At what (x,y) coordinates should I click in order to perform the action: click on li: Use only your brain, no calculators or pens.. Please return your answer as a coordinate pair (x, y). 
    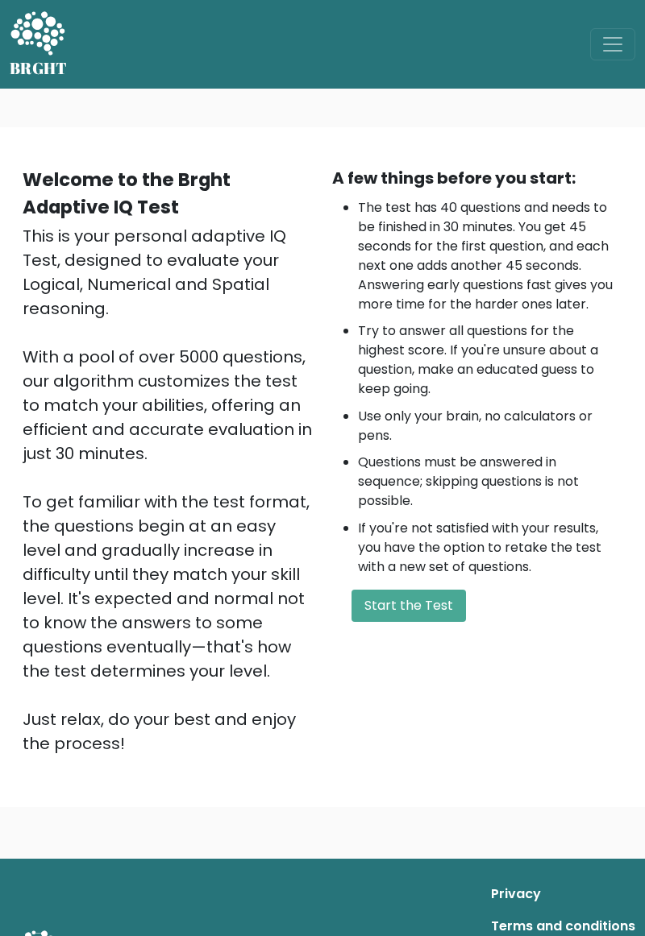
    Looking at the image, I should click on (490, 426).